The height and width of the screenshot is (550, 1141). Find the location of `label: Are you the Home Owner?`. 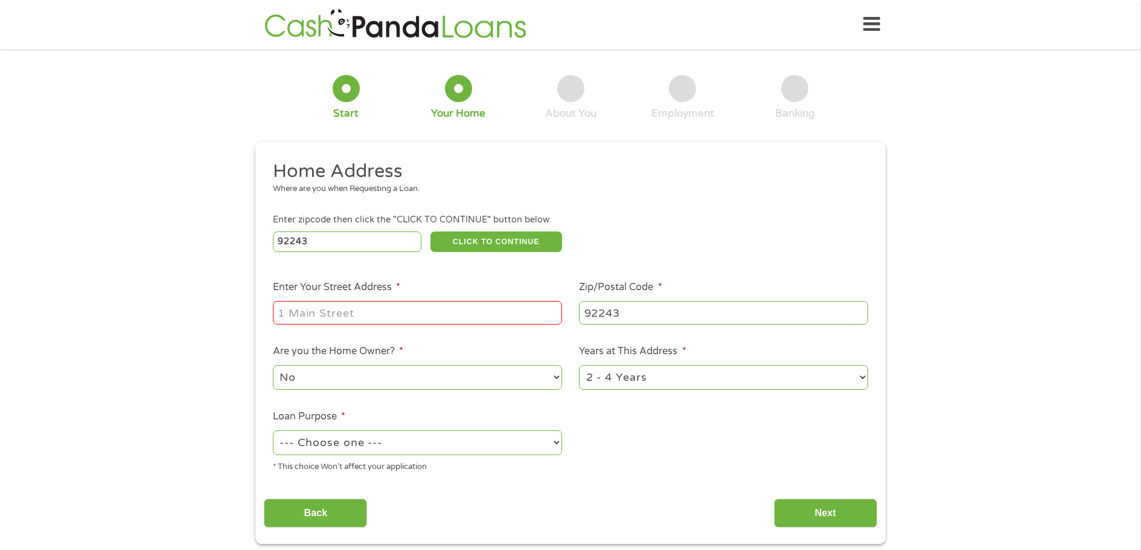

label: Are you the Home Owner? is located at coordinates (338, 351).